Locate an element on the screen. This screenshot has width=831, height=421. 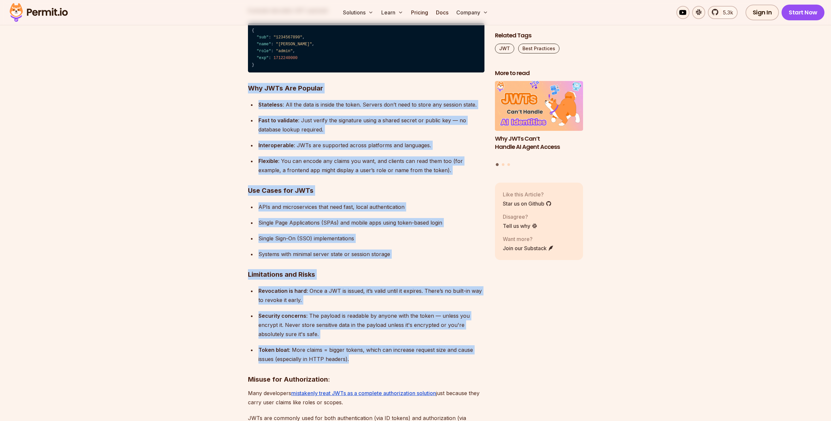
span: 5.3k is located at coordinates (726, 12).